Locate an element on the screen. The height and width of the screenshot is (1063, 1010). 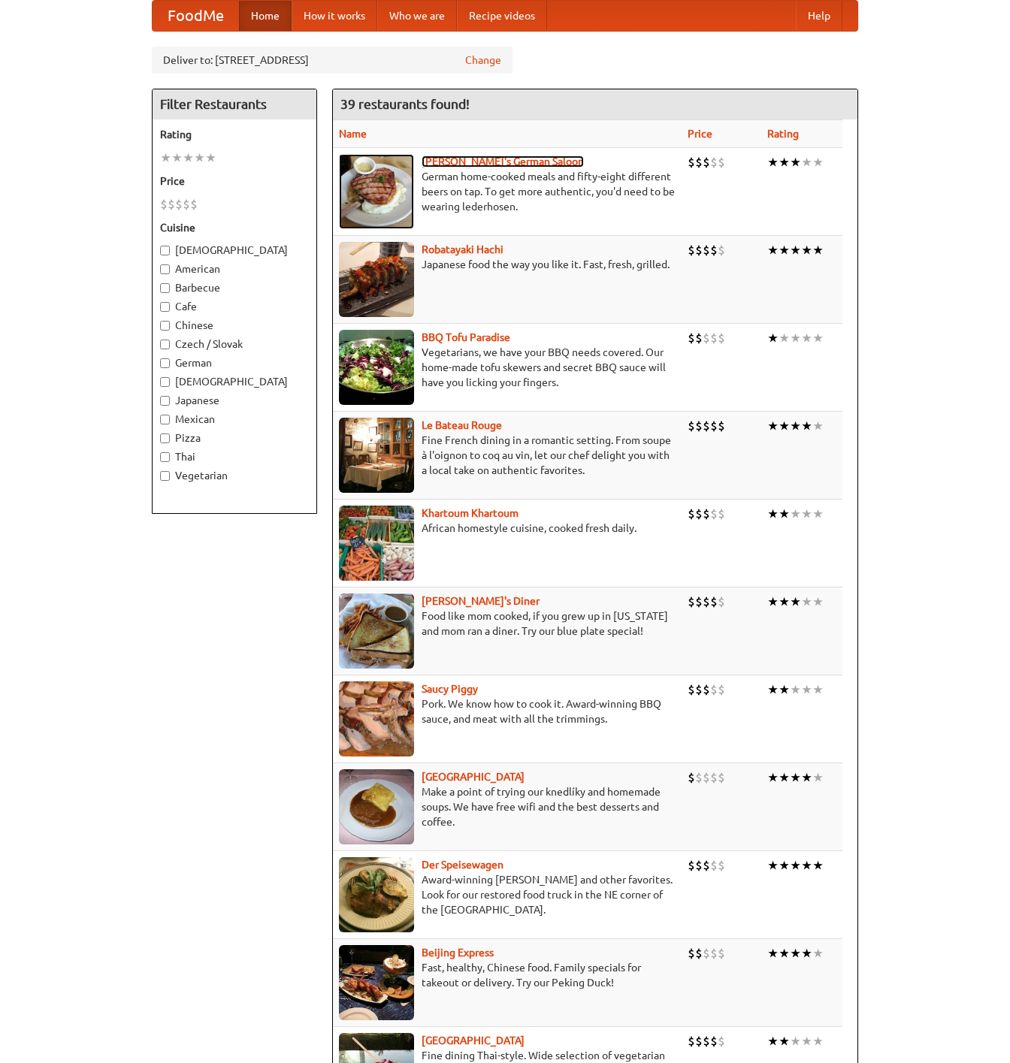
label: Thai is located at coordinates (234, 457).